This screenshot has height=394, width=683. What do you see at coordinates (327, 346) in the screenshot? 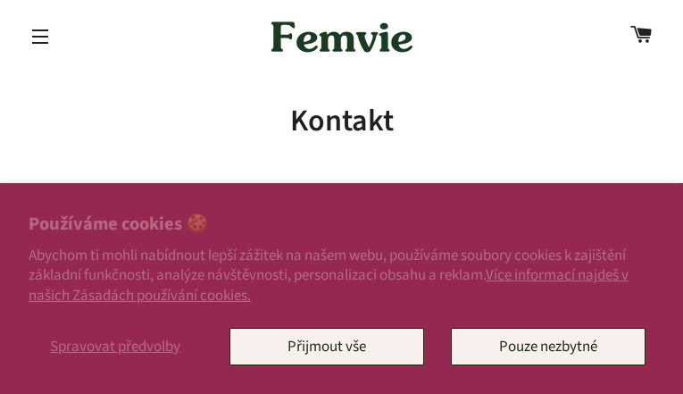
I see `button: Přijmout vše` at bounding box center [327, 346].